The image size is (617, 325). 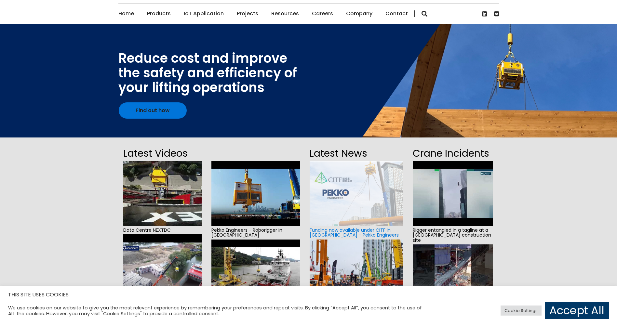 What do you see at coordinates (207, 73) in the screenshot?
I see `div: Reduce cost and improve the safety and efficiency of your lifting operations` at bounding box center [207, 73].